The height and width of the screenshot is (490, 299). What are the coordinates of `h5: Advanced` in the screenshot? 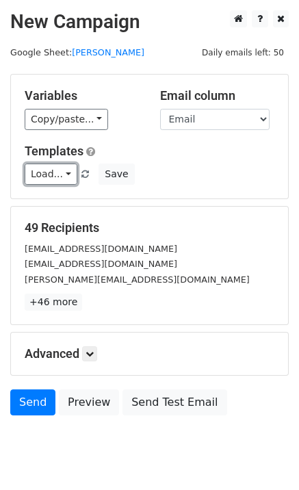 It's located at (149, 354).